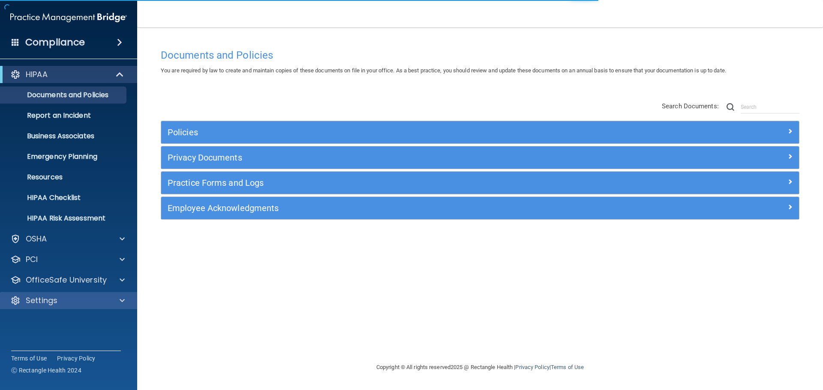  Describe the element at coordinates (42, 301) in the screenshot. I see `p: Settings` at that location.